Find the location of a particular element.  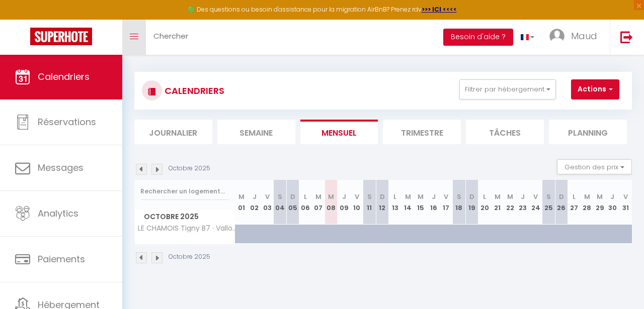

button: Actions is located at coordinates (595, 90).